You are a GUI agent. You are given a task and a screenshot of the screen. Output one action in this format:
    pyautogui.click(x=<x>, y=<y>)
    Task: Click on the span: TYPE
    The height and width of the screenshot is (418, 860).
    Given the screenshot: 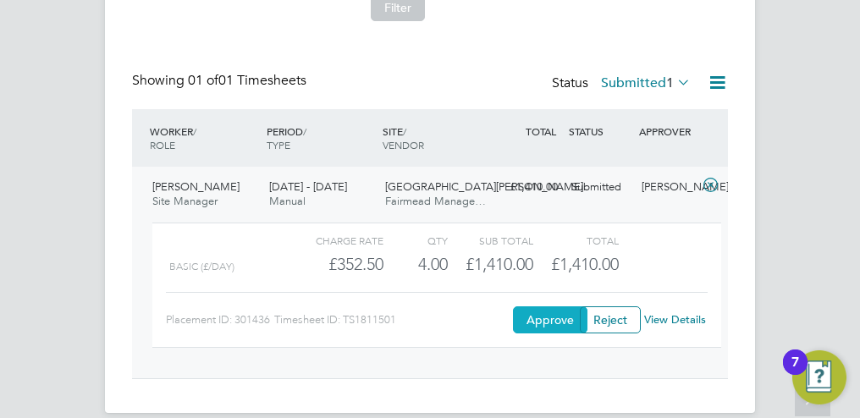 What is the action you would take?
    pyautogui.click(x=278, y=145)
    